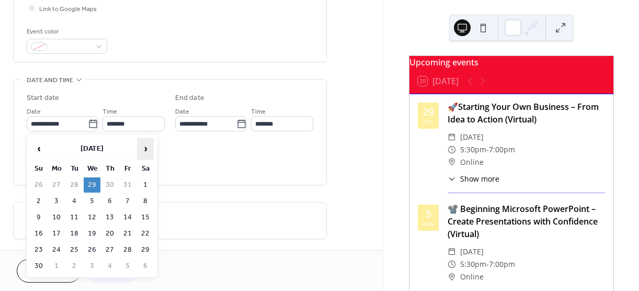  What do you see at coordinates (145, 217) in the screenshot?
I see `td: 15` at bounding box center [145, 217].